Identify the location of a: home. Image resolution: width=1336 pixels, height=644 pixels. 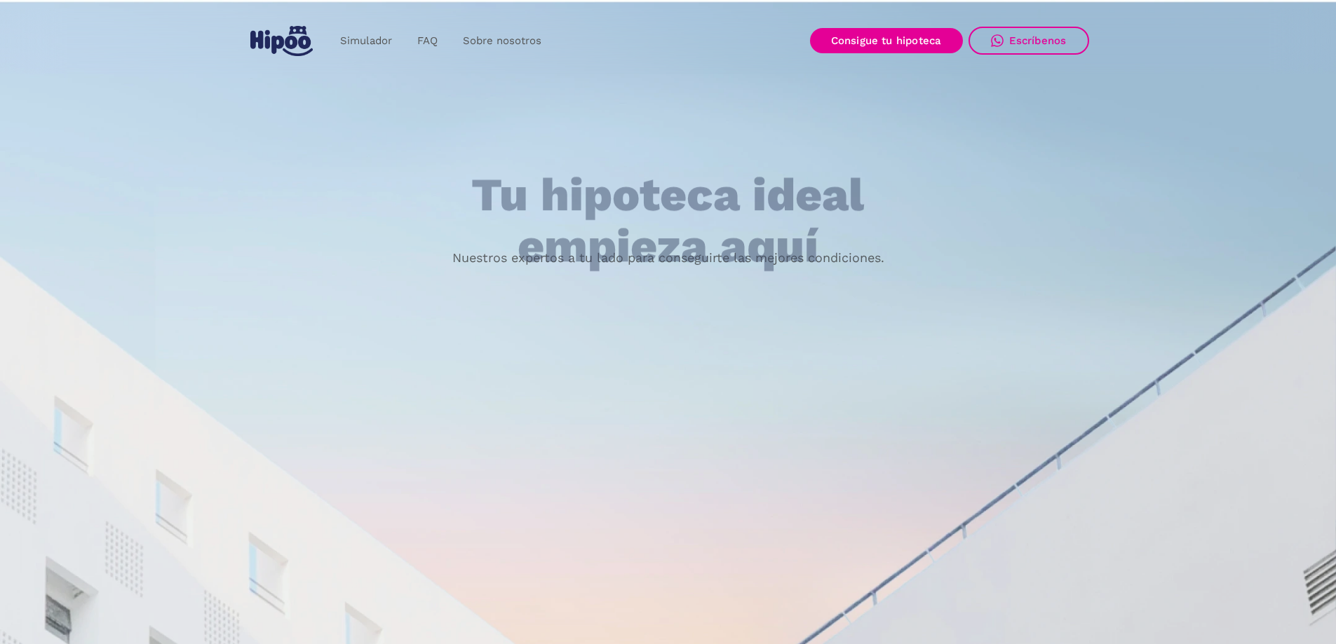
(282, 41).